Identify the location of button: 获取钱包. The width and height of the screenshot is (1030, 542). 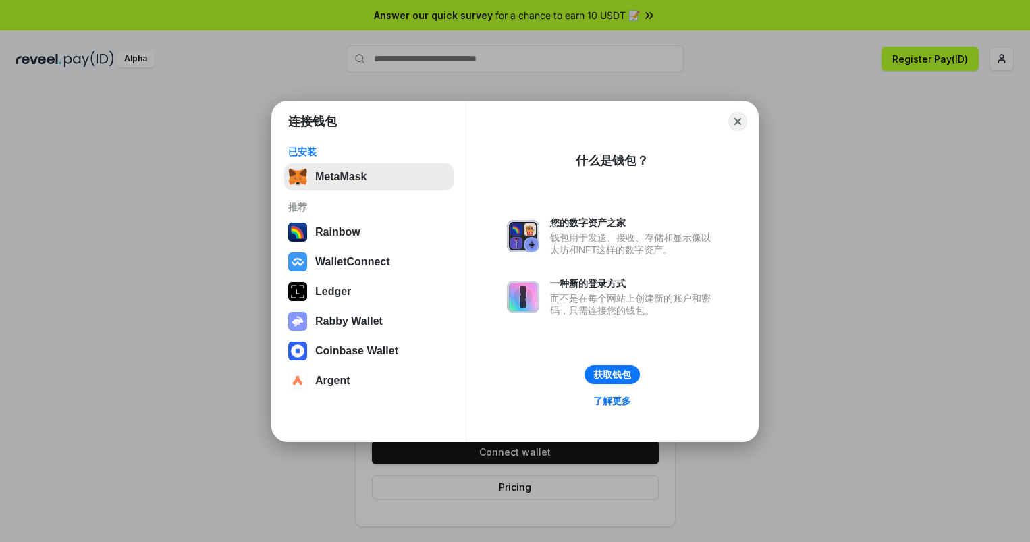
(612, 375).